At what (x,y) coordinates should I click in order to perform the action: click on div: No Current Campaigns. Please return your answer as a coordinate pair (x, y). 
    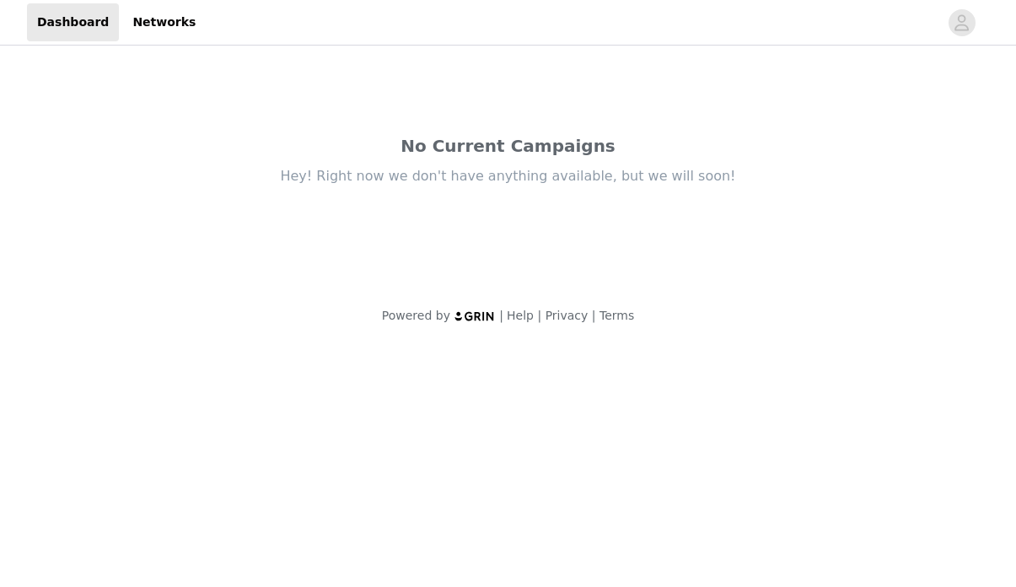
    Looking at the image, I should click on (508, 146).